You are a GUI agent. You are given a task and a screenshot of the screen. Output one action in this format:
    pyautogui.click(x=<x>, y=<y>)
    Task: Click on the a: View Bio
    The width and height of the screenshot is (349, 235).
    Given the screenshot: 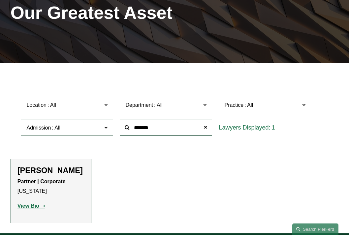 What is the action you would take?
    pyautogui.click(x=31, y=206)
    